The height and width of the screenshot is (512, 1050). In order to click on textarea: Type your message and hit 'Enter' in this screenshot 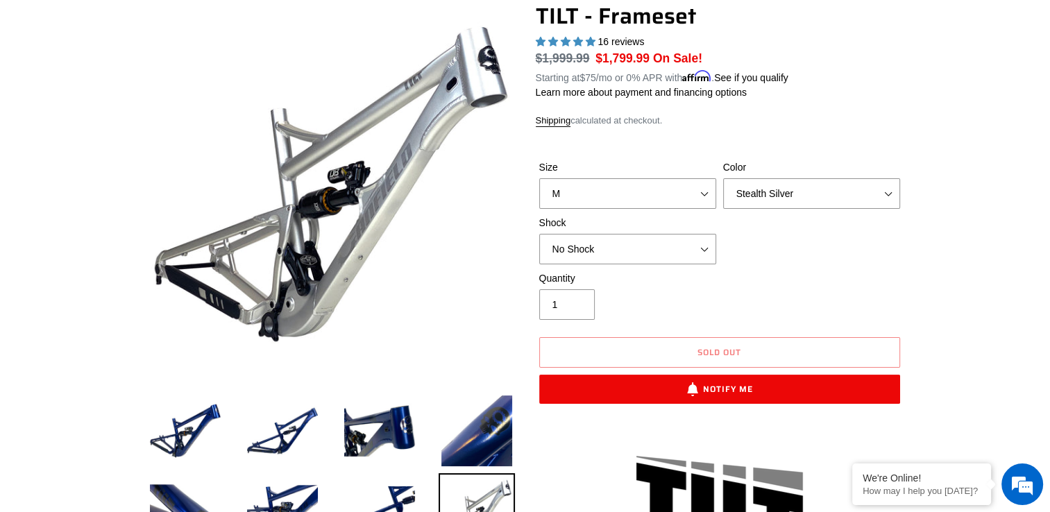, I will do `click(135, 378)`.